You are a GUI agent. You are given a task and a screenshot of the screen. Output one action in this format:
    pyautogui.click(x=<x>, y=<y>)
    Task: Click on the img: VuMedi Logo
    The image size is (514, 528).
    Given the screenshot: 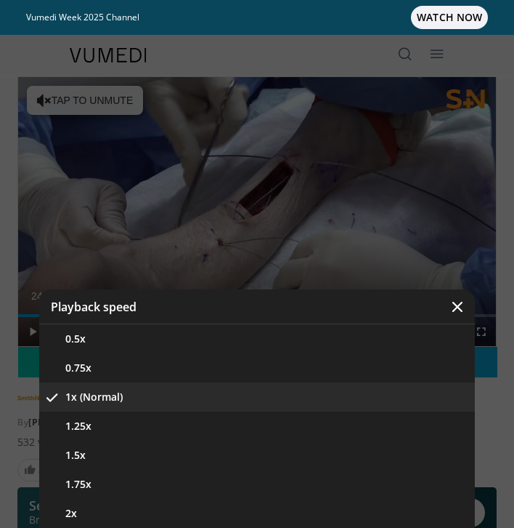 What is the action you would take?
    pyautogui.click(x=108, y=55)
    